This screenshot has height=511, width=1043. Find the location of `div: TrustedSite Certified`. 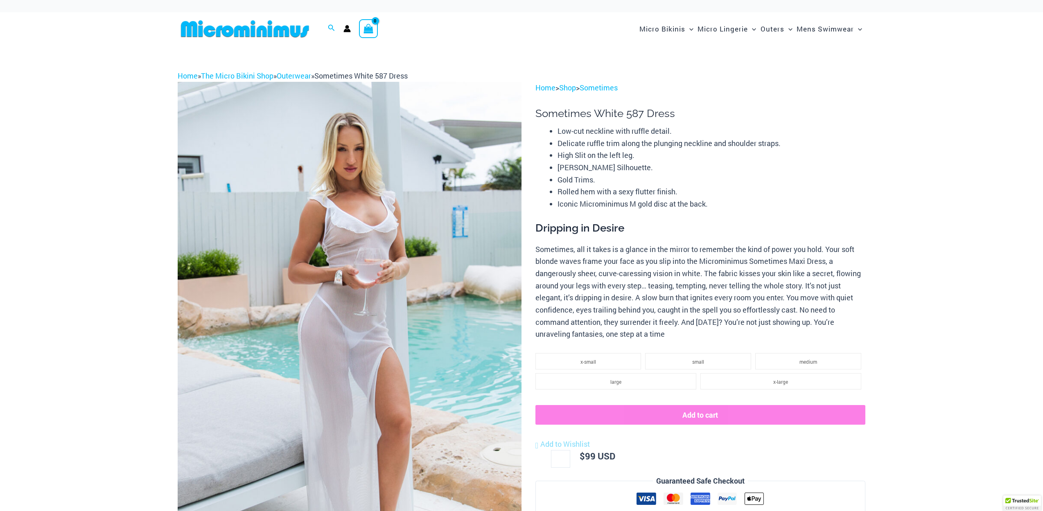

div: TrustedSite Certified is located at coordinates (1022, 503).